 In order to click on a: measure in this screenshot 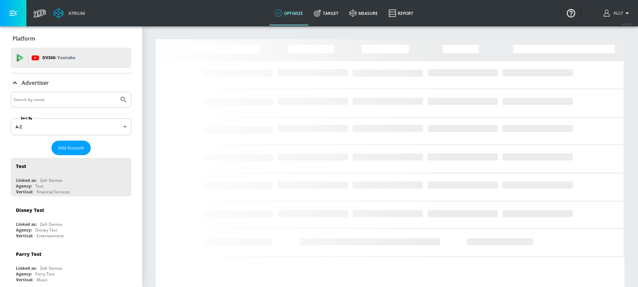, I will do `click(364, 13)`.